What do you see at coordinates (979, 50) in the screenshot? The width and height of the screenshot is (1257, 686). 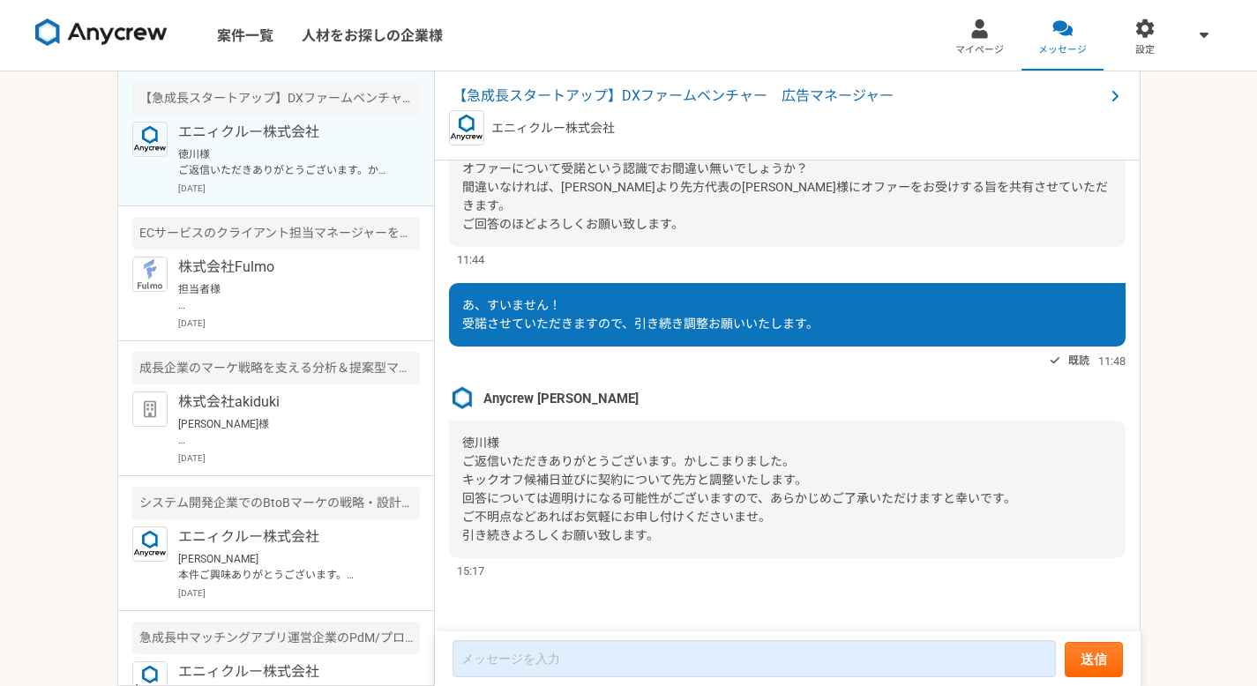 I see `span: マイページ` at bounding box center [979, 50].